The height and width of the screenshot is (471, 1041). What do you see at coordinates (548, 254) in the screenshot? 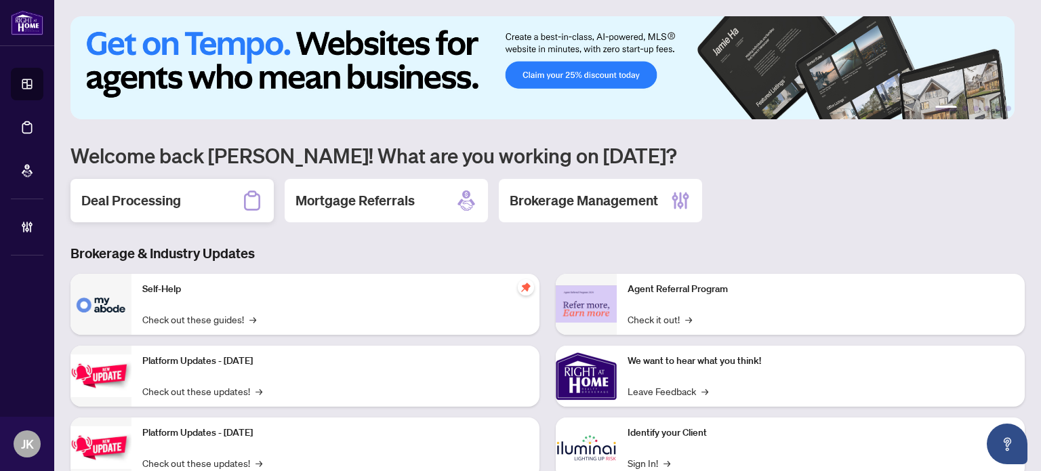
I see `h3: Brokerage & Industry Updates` at bounding box center [548, 254].